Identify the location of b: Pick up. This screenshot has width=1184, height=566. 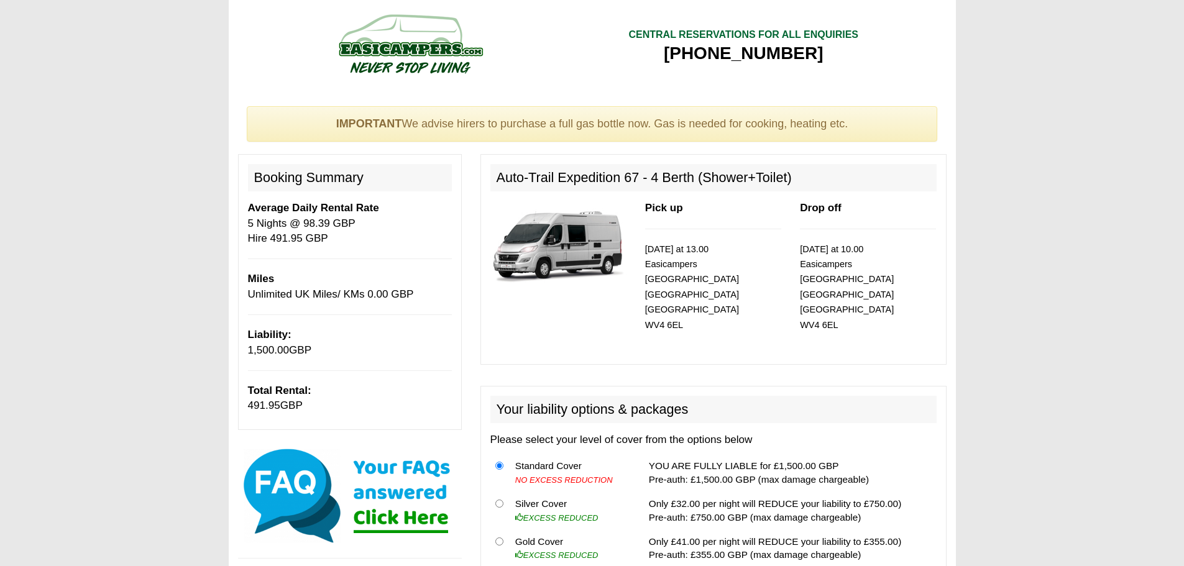
(664, 208).